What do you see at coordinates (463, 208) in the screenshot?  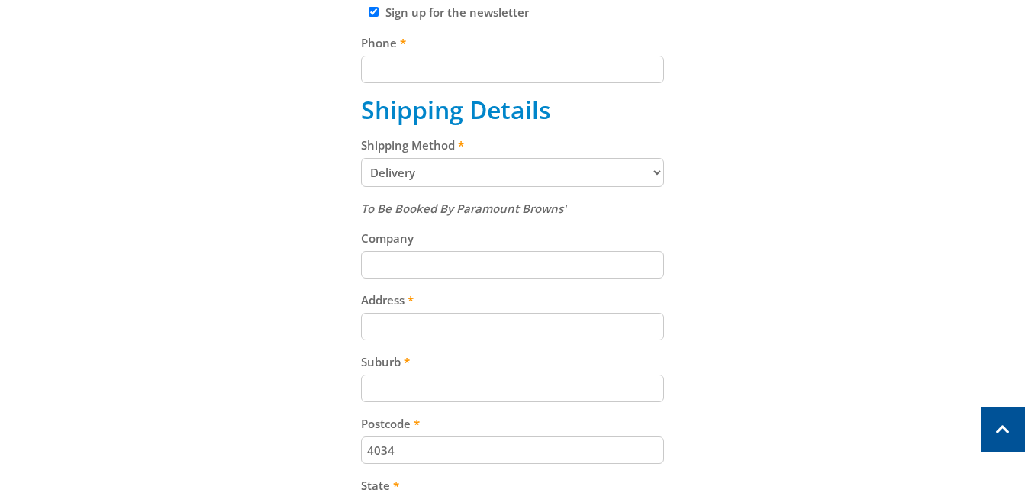 I see `em: To Be Booked By Paramount Browns'` at bounding box center [463, 208].